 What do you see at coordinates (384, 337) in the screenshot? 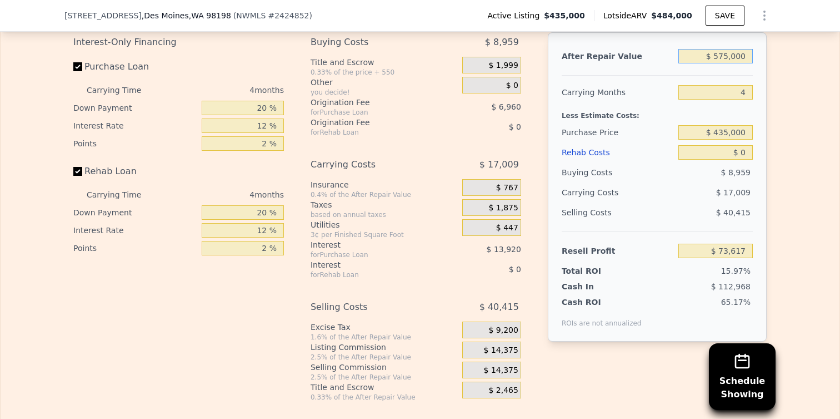
I see `div: 1.6% of the After Repair Value` at bounding box center [384, 337].